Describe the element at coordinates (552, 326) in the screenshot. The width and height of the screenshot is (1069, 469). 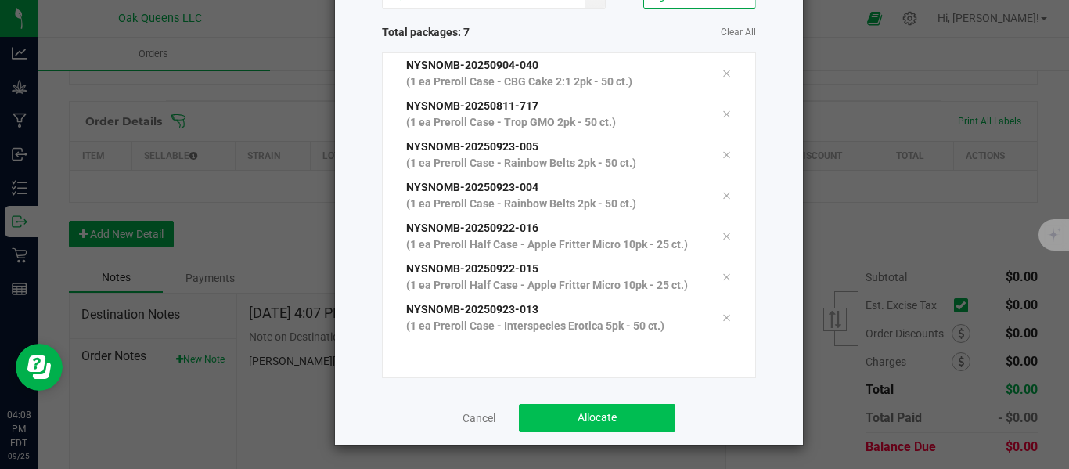
I see `p: (1 ea Preroll Case - Interspecies Erotica 5pk - 50 ct.)` at that location.